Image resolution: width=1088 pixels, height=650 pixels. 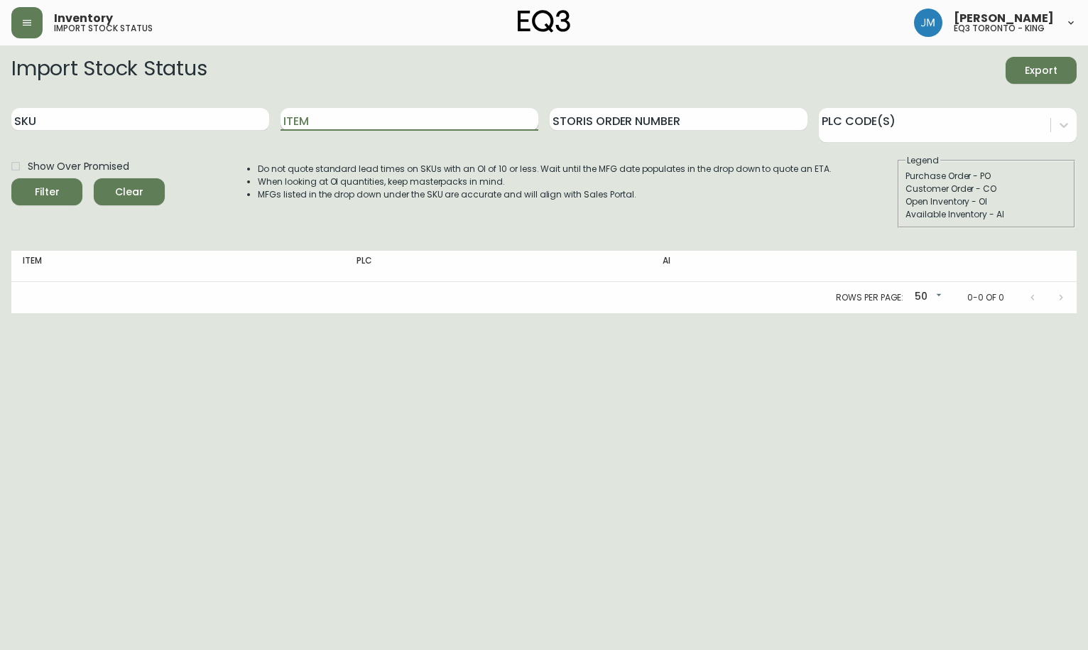 What do you see at coordinates (47, 192) in the screenshot?
I see `div: Filter` at bounding box center [47, 192].